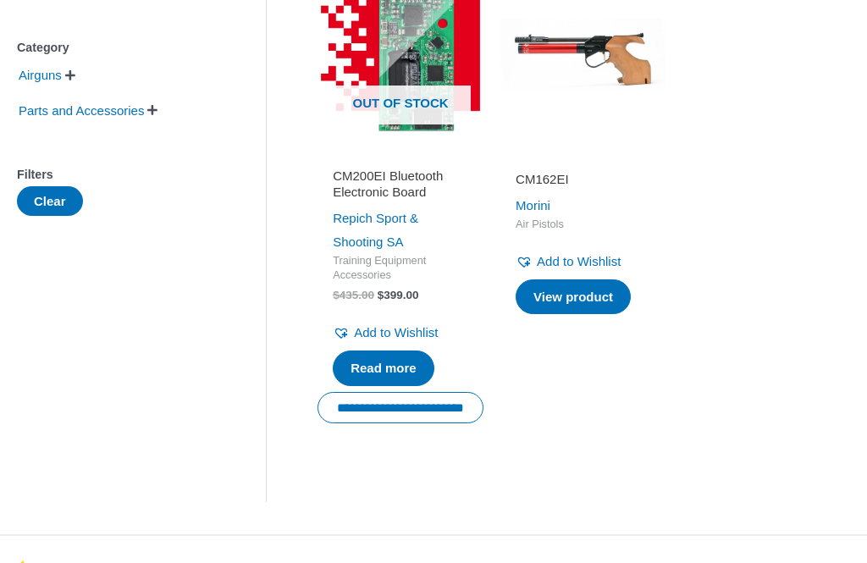  Describe the element at coordinates (532, 205) in the screenshot. I see `a: Morini` at that location.